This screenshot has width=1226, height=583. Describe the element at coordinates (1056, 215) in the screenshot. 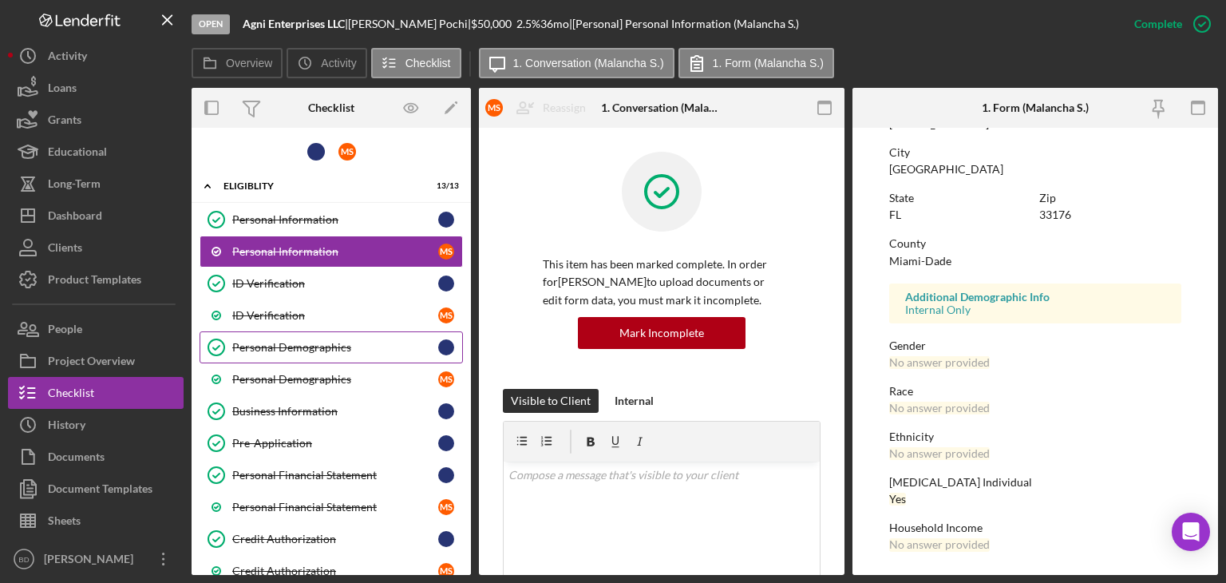

I see `div: 33176` at that location.